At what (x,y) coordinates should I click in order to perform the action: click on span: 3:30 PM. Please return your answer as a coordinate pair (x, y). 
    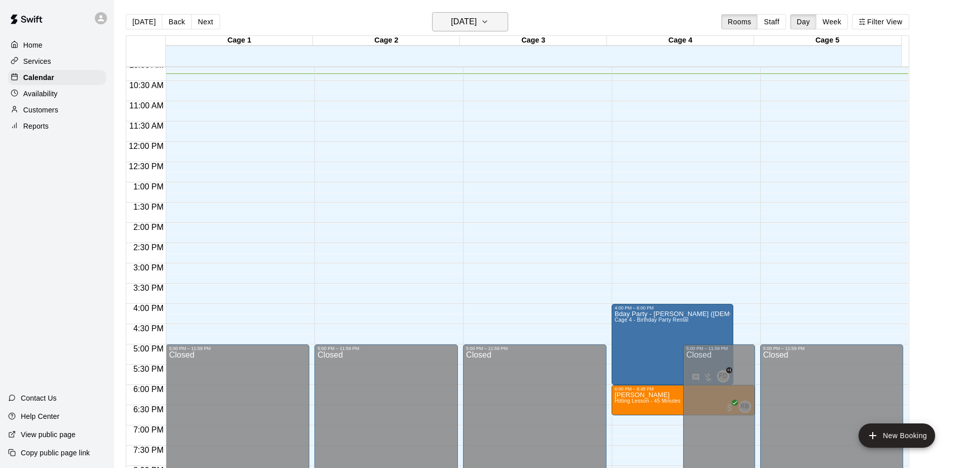
    Looking at the image, I should click on (149, 288).